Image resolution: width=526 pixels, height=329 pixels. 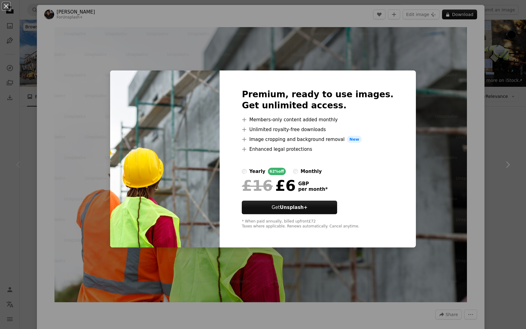 What do you see at coordinates (257, 171) in the screenshot?
I see `div: yearly` at bounding box center [257, 171].